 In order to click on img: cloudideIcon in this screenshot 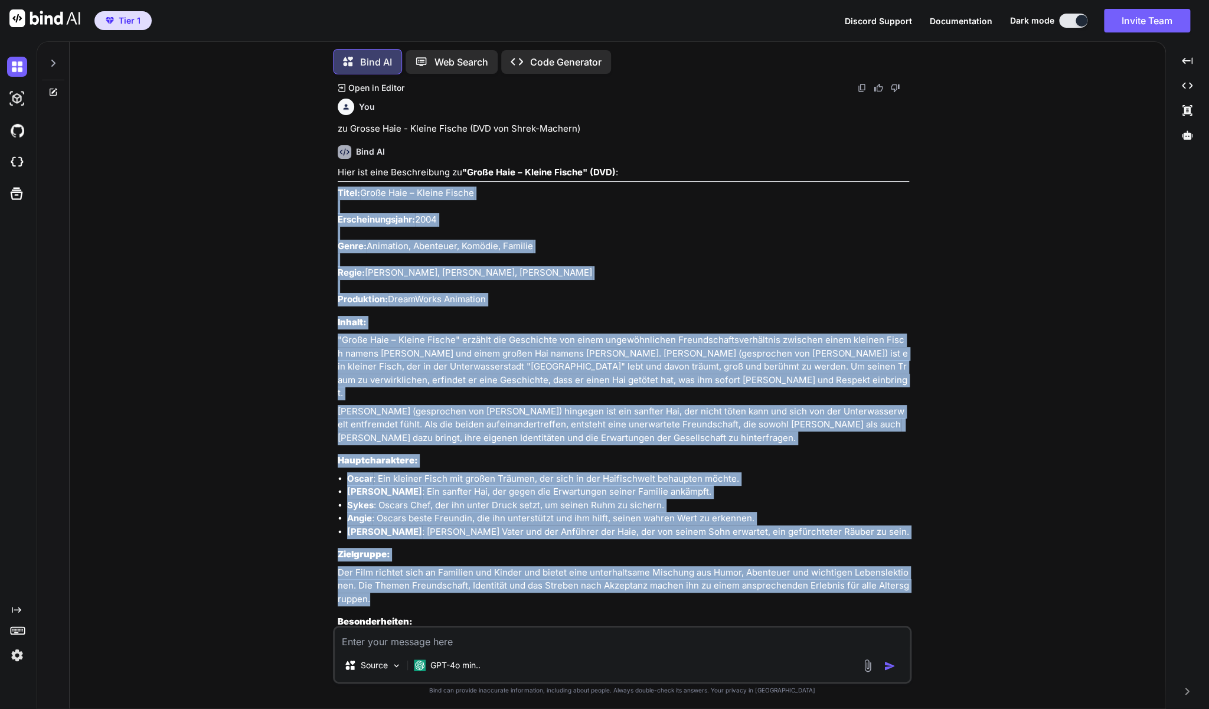, I will do `click(17, 162)`.